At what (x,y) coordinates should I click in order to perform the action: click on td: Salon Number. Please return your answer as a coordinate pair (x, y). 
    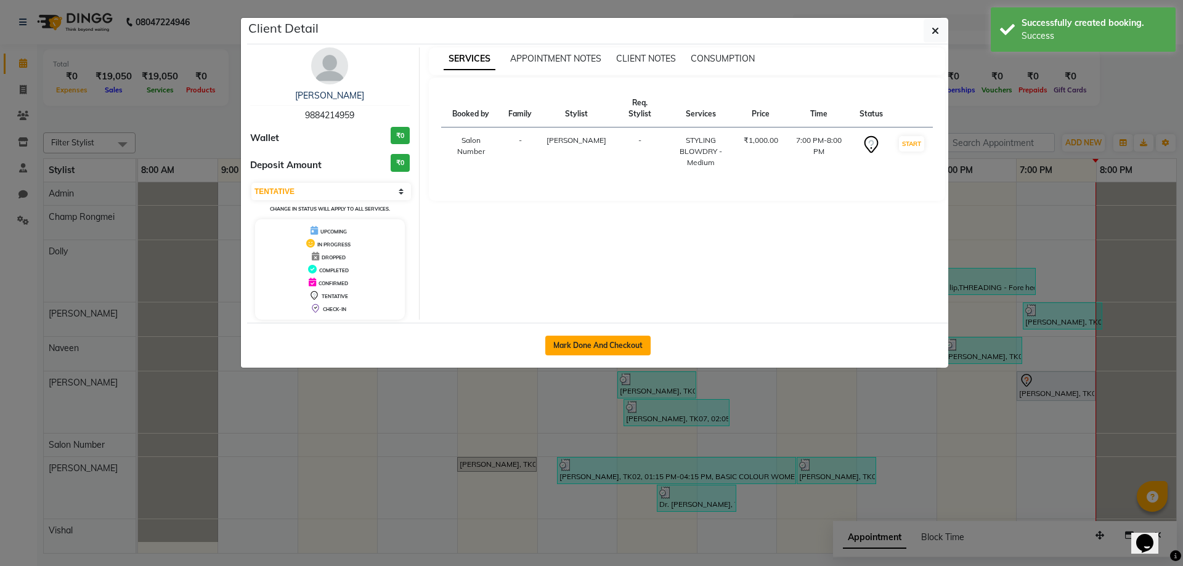
    Looking at the image, I should click on (471, 152).